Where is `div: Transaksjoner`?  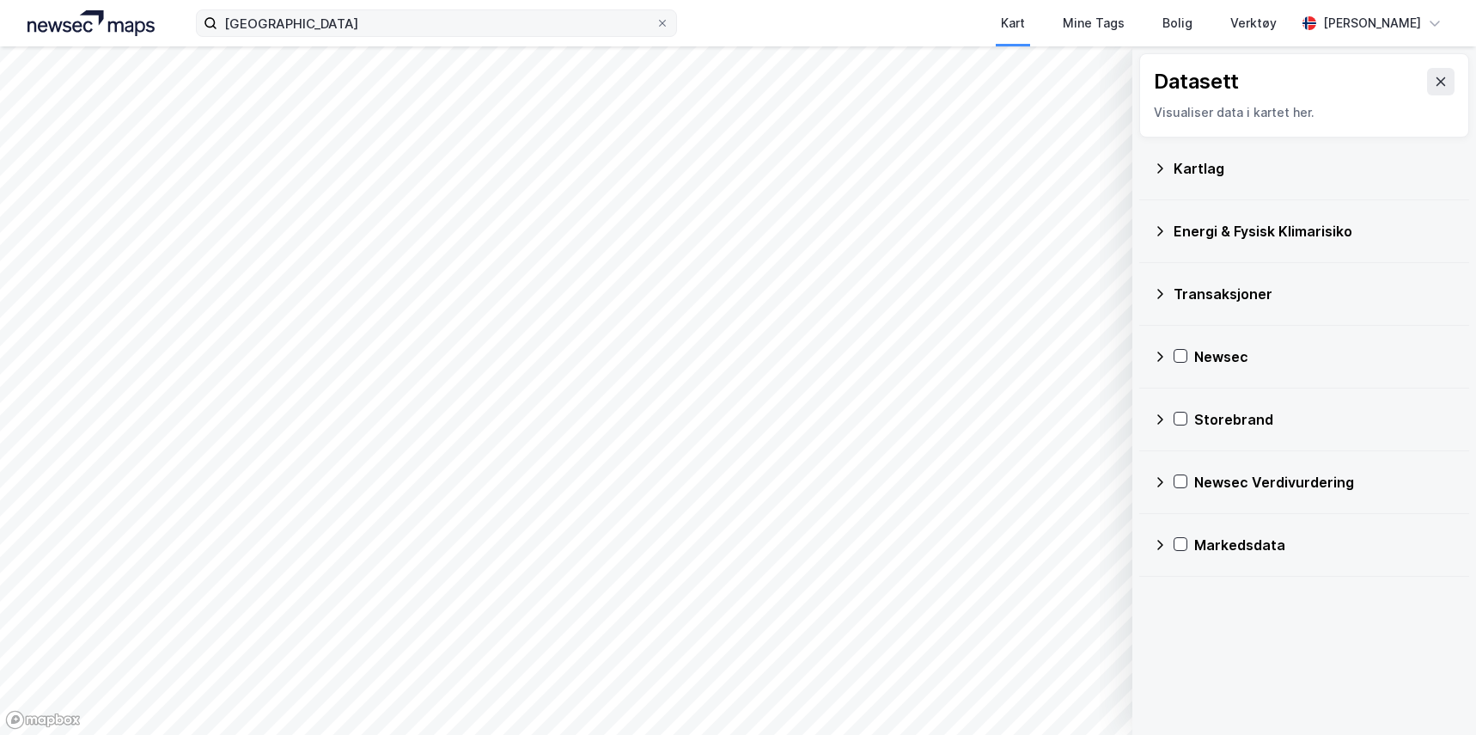
div: Transaksjoner is located at coordinates (1315, 294).